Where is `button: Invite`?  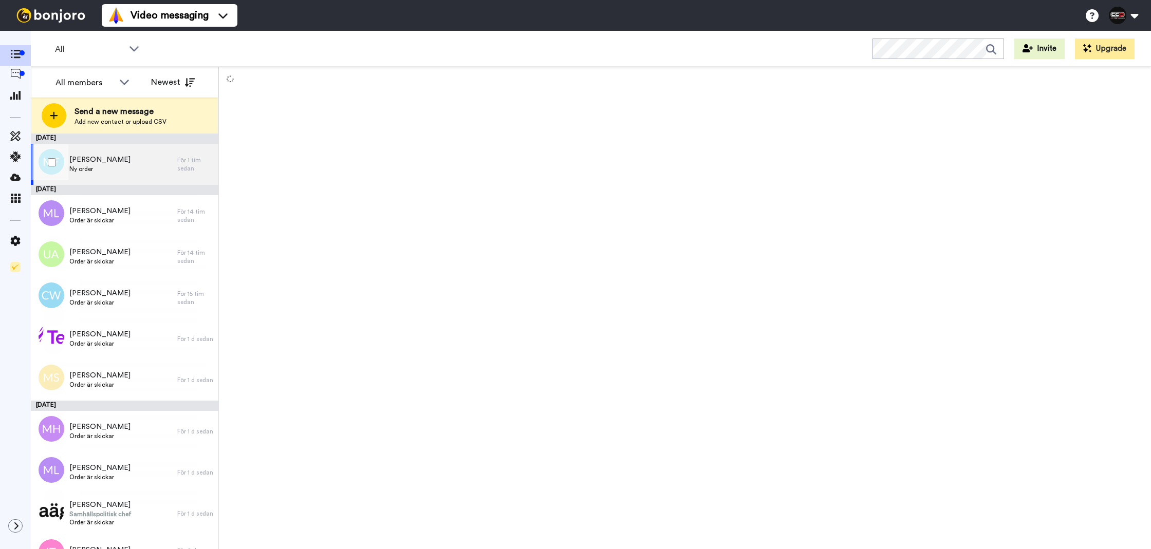
button: Invite is located at coordinates (1040, 49).